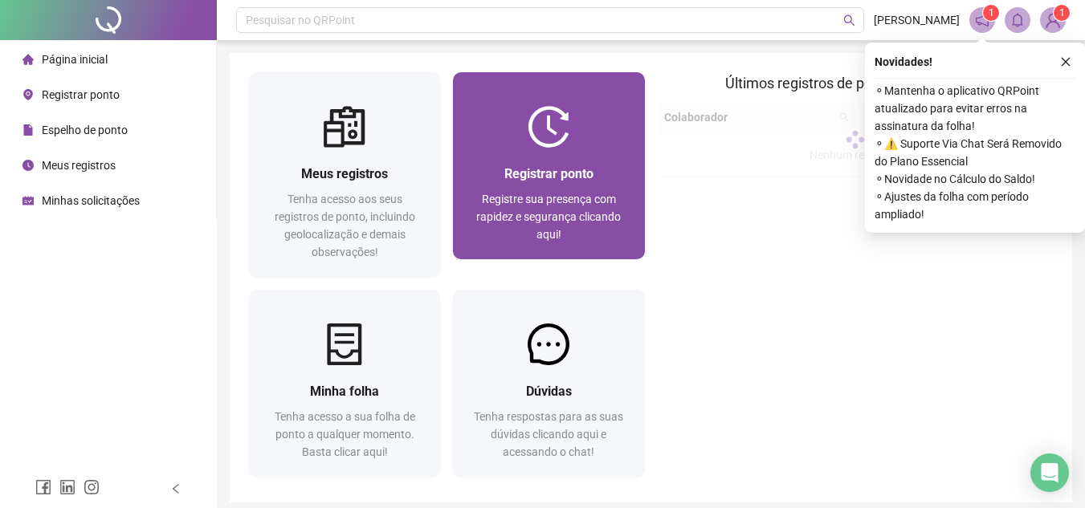  I want to click on span: file, so click(28, 130).